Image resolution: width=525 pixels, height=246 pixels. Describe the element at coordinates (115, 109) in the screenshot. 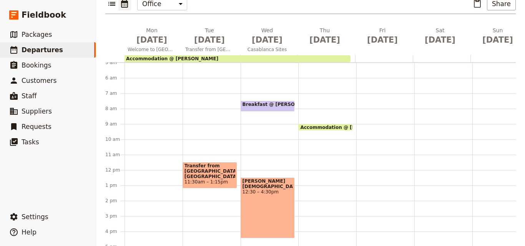

I see `div: 8 am` at that location.